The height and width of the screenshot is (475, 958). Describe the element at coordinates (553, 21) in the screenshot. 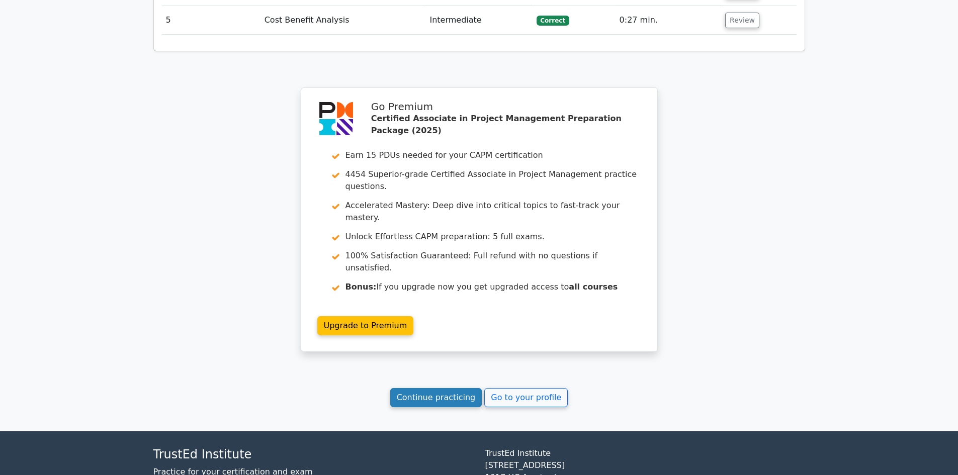

I see `span: Correct` at that location.